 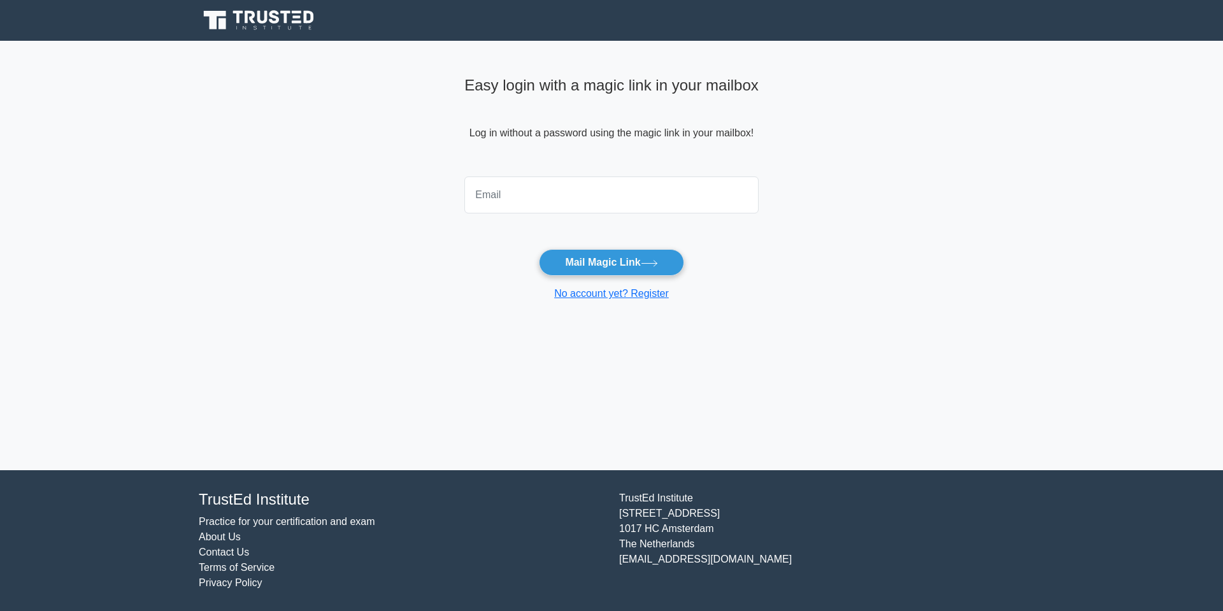 I want to click on a: Contact Us, so click(x=223, y=551).